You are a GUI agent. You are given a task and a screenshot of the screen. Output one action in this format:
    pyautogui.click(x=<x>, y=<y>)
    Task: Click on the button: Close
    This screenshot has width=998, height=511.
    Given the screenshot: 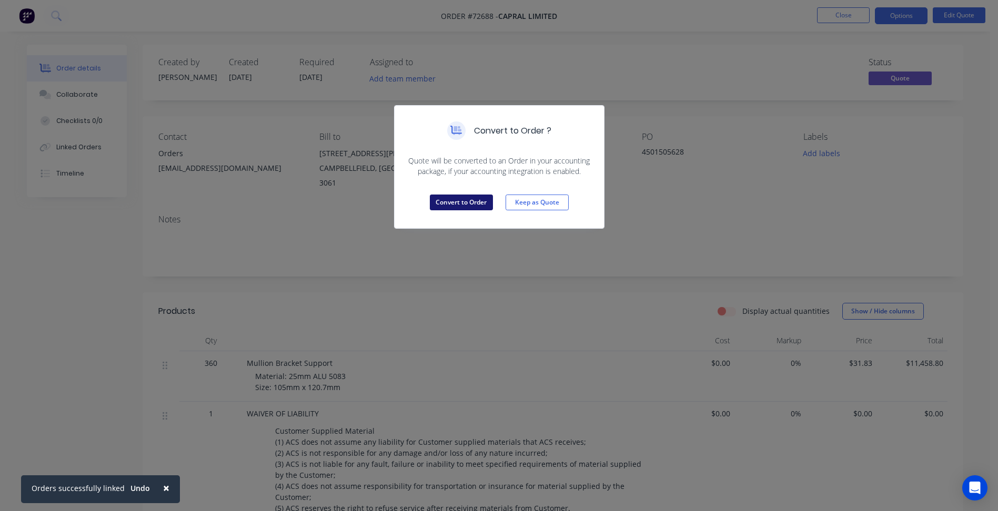 What is the action you would take?
    pyautogui.click(x=166, y=488)
    